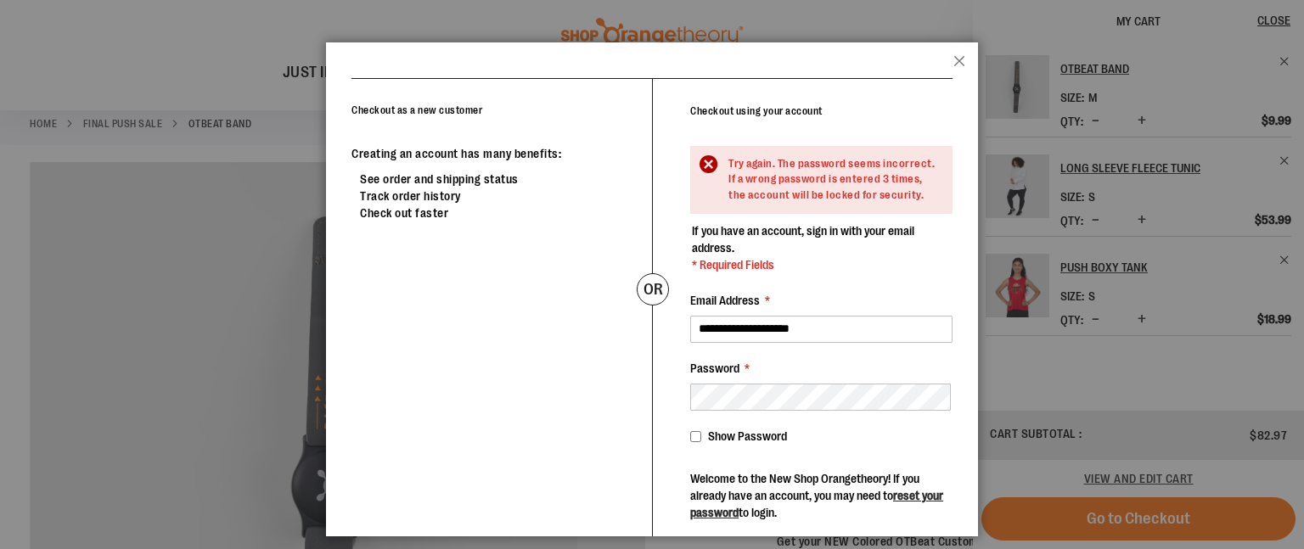 The height and width of the screenshot is (549, 1304). I want to click on p: Welcome to the New Shop Orangetheory! If you already have an account, you may need to to login., so click(821, 496).